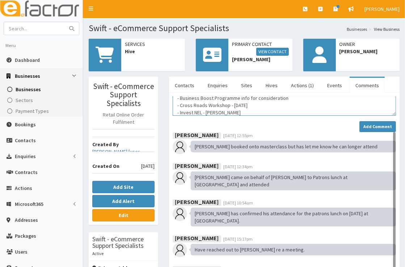  I want to click on span: Payment Types, so click(32, 111).